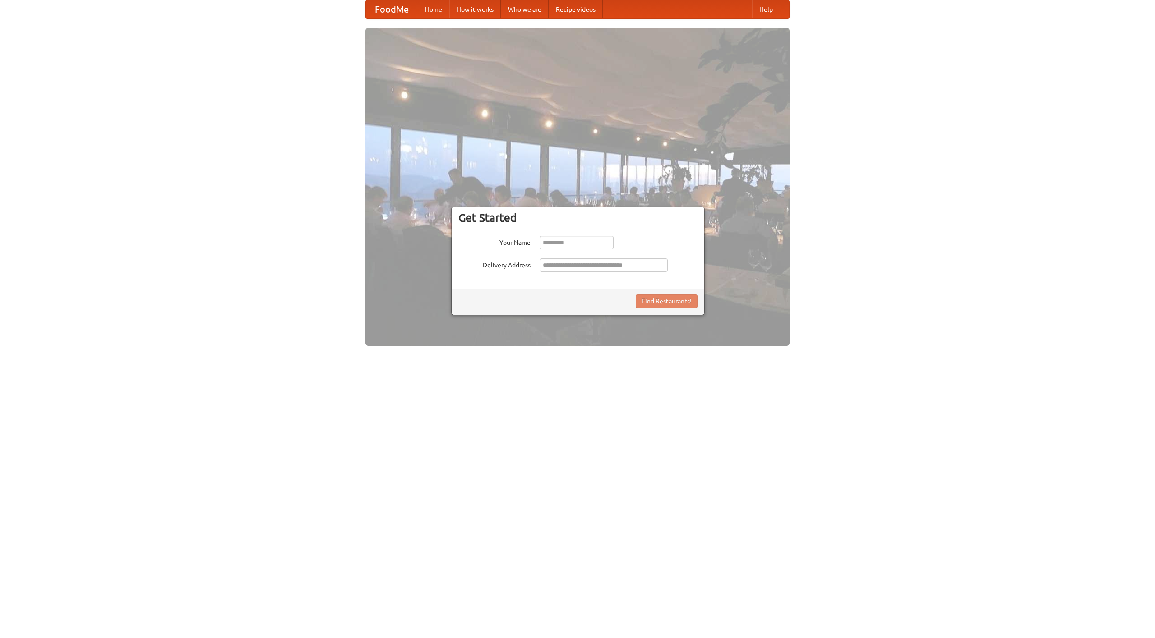  Describe the element at coordinates (525, 9) in the screenshot. I see `a: Who we are` at that location.